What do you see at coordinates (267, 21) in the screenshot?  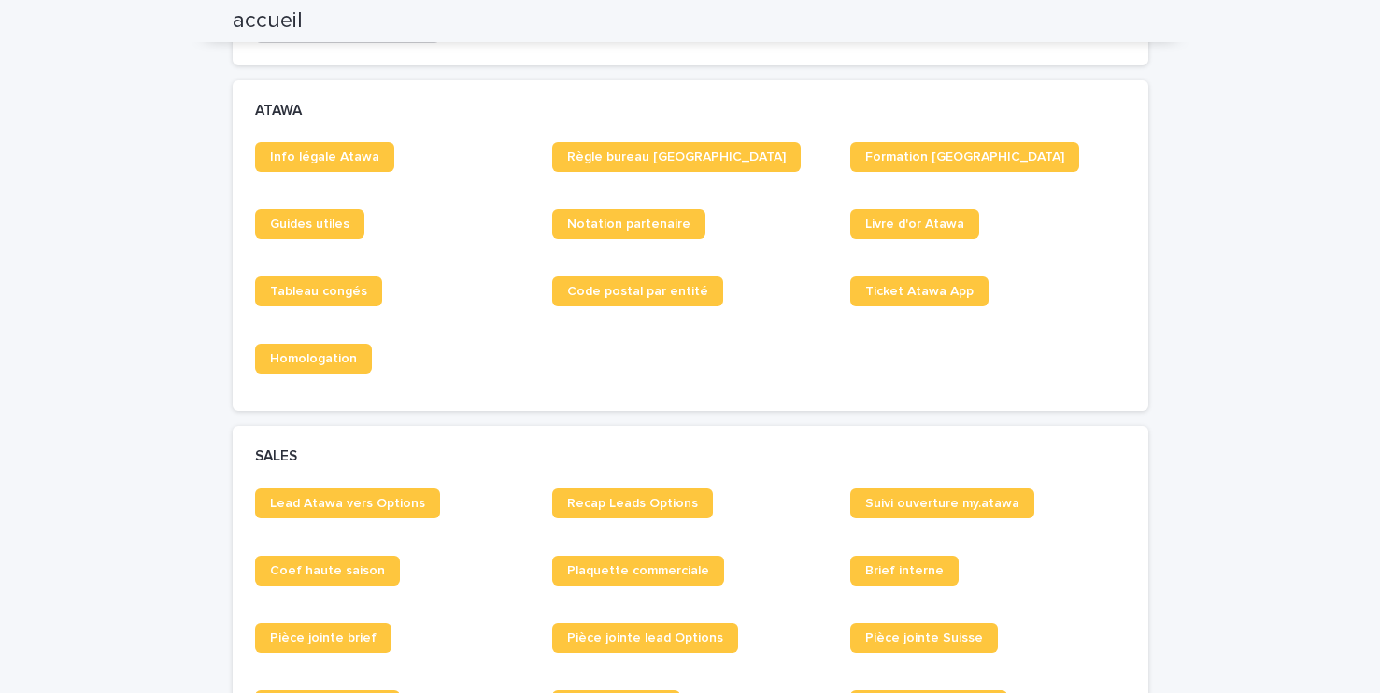 I see `h2: accueil` at bounding box center [267, 21].